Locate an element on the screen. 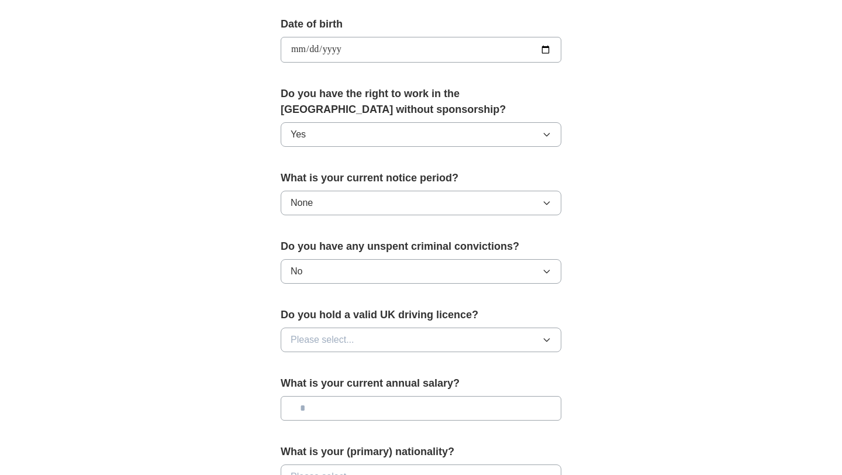  label: Date of birth is located at coordinates (421, 24).